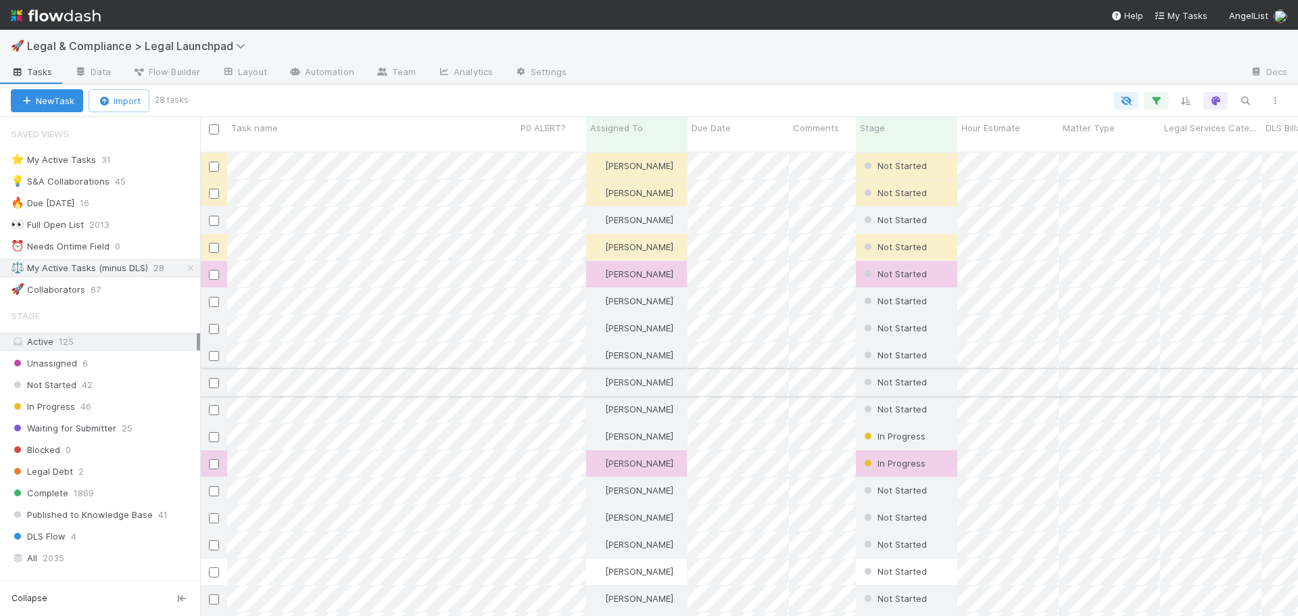 This screenshot has height=616, width=1298. Describe the element at coordinates (64, 428) in the screenshot. I see `span: Waiting for Submitter` at that location.